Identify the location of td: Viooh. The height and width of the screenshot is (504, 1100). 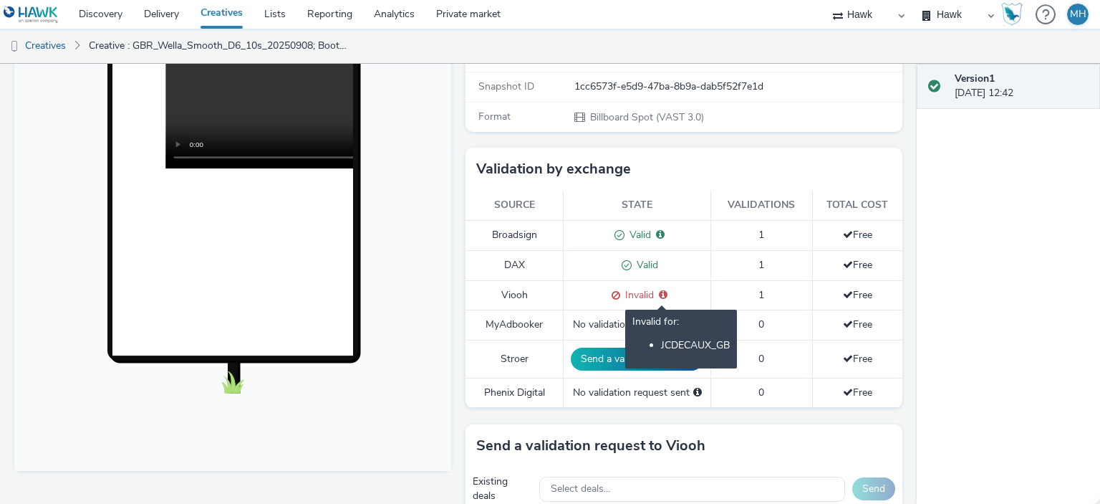
(514, 295).